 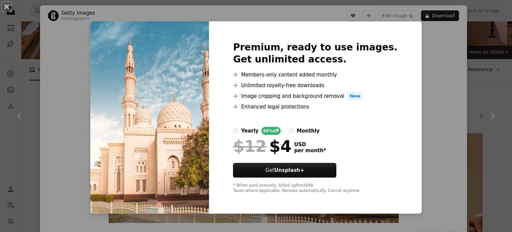 What do you see at coordinates (250, 131) in the screenshot?
I see `div: yearly` at bounding box center [250, 131].